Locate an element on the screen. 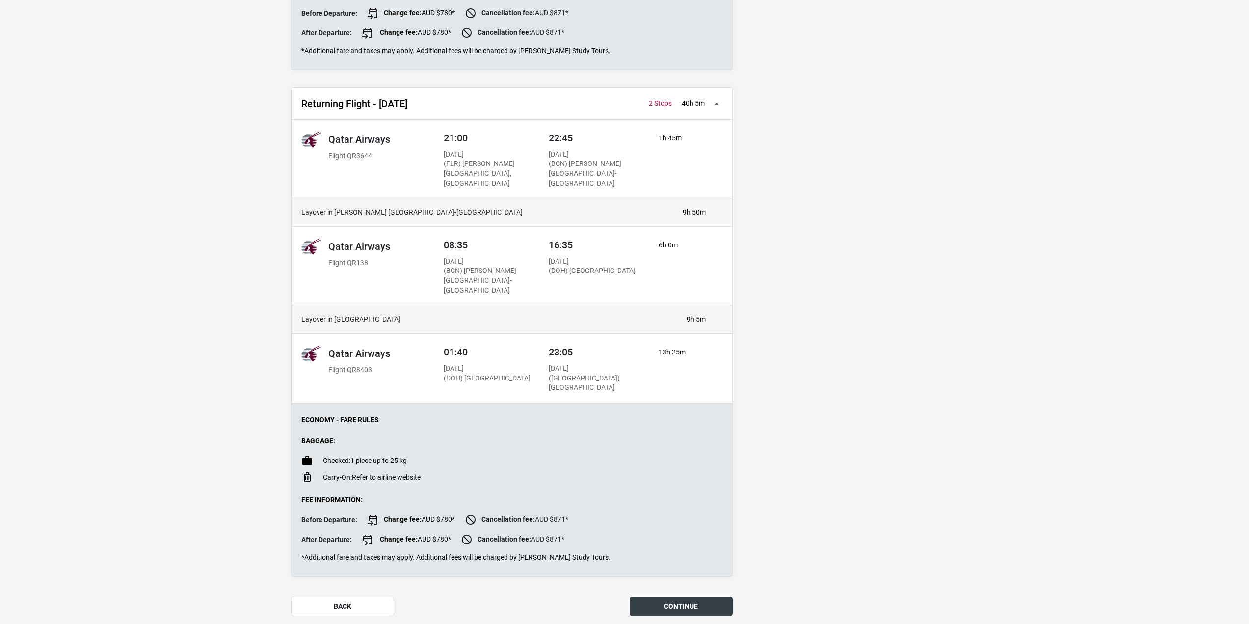 Image resolution: width=1249 pixels, height=624 pixels. span: 01:40 is located at coordinates (456, 352).